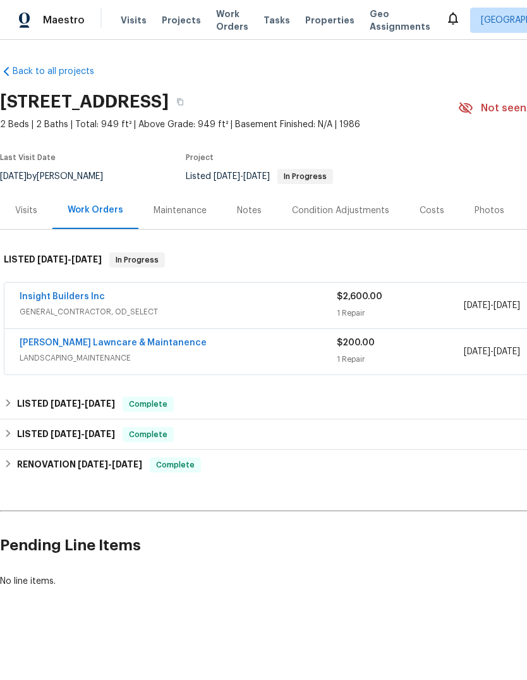 The width and height of the screenshot is (527, 680). Describe the element at coordinates (277, 20) in the screenshot. I see `span: Tasks` at that location.